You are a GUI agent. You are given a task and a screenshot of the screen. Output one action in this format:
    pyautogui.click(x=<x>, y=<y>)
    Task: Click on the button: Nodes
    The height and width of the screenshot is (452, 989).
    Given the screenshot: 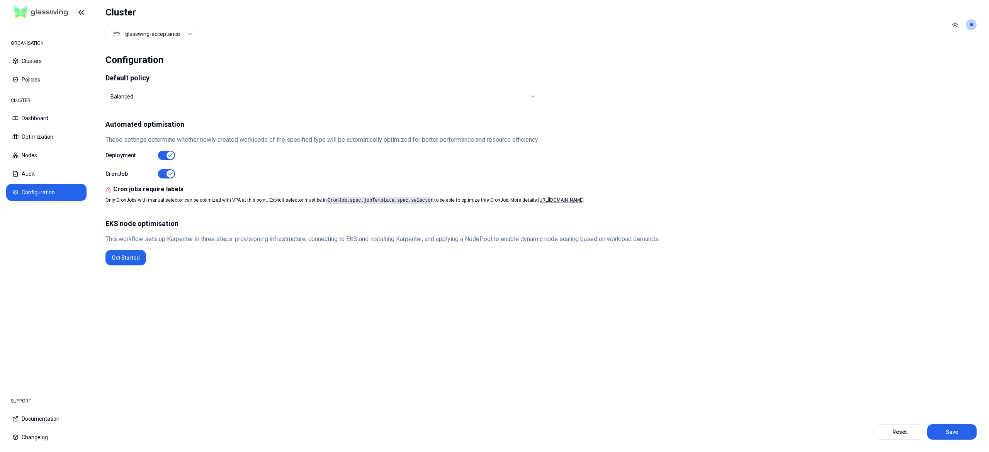 What is the action you would take?
    pyautogui.click(x=46, y=155)
    